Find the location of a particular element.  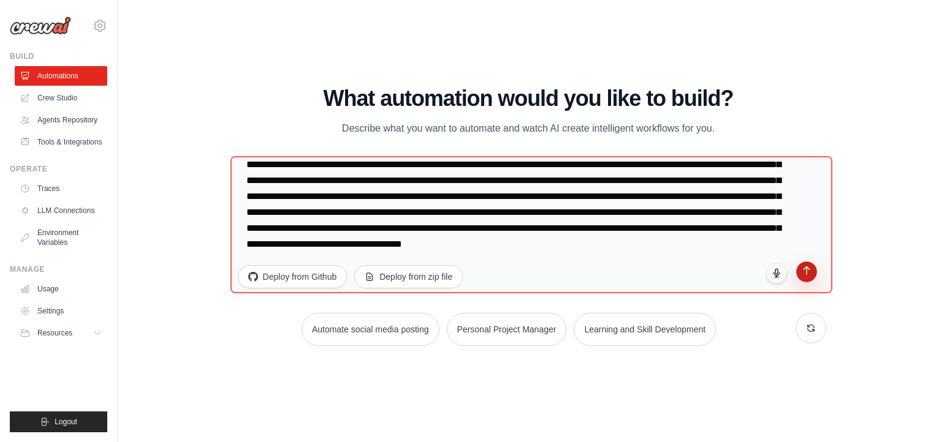

button: Deploy from Github is located at coordinates (292, 277).